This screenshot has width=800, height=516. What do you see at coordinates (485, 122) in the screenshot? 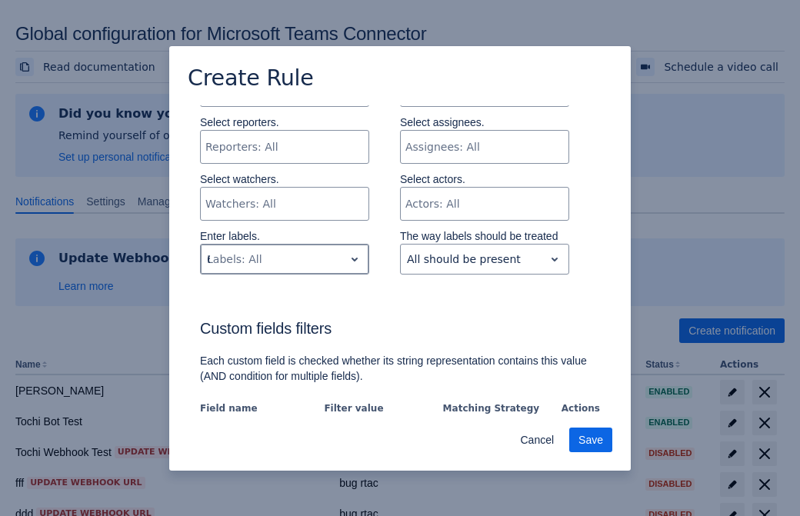
I see `p: Select assignees.` at bounding box center [485, 122].